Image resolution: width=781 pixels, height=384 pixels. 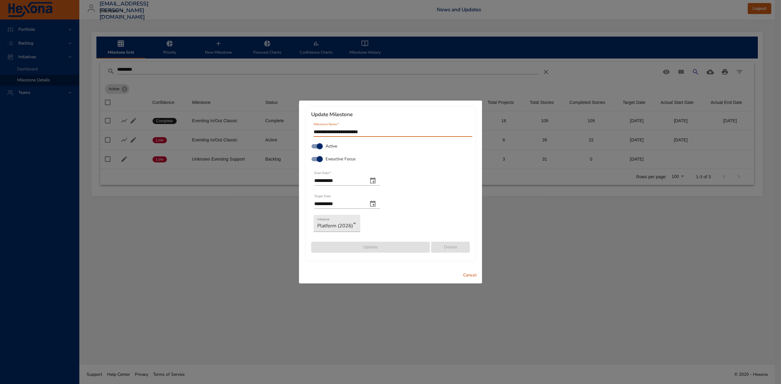 I want to click on label: Milestone Name, so click(x=326, y=124).